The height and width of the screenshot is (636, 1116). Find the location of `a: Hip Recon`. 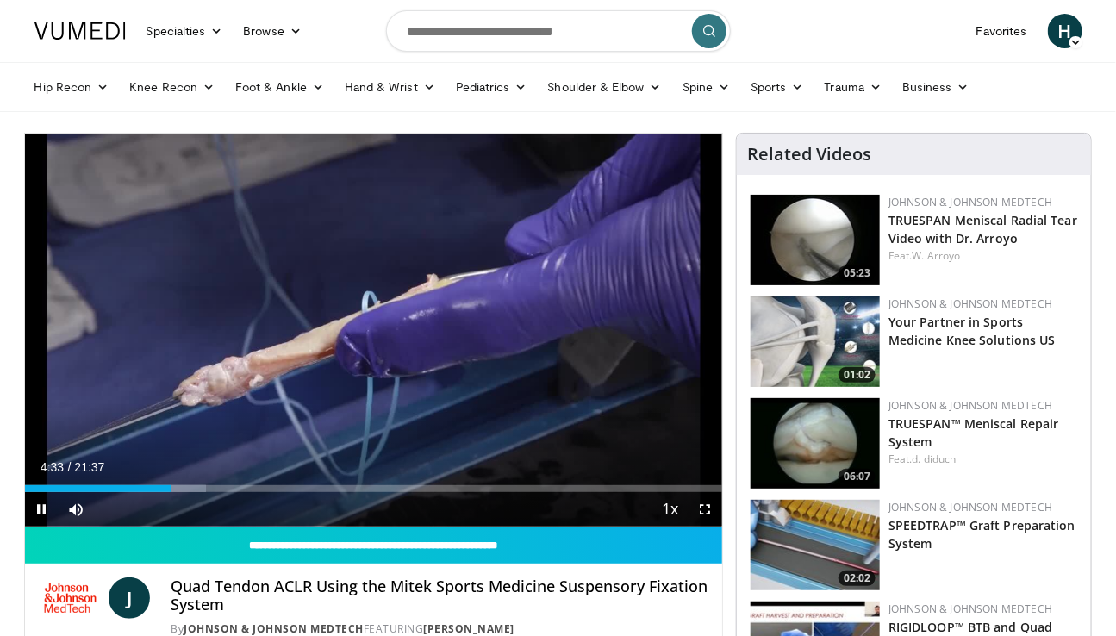

a: Hip Recon is located at coordinates (72, 87).